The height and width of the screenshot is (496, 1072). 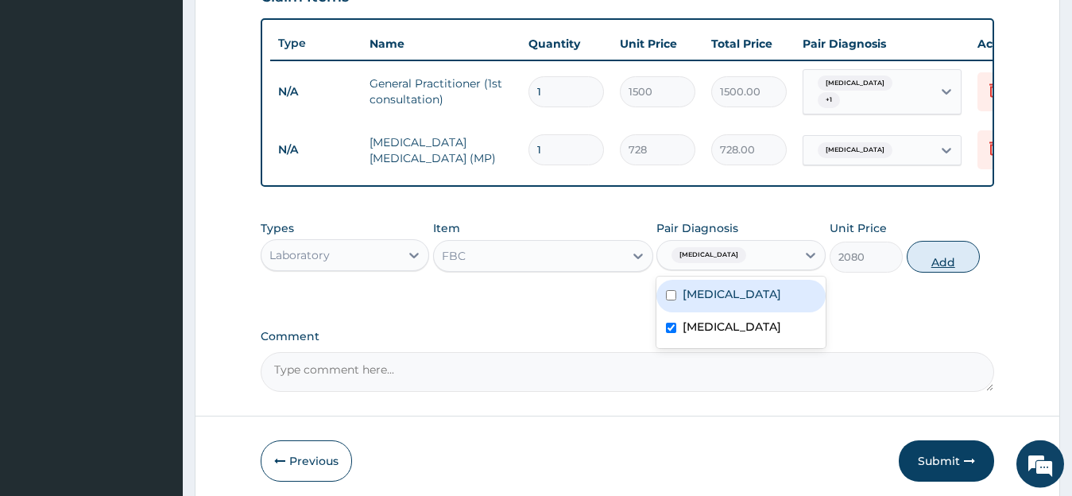 I want to click on span: We're online!, so click(x=156, y=227).